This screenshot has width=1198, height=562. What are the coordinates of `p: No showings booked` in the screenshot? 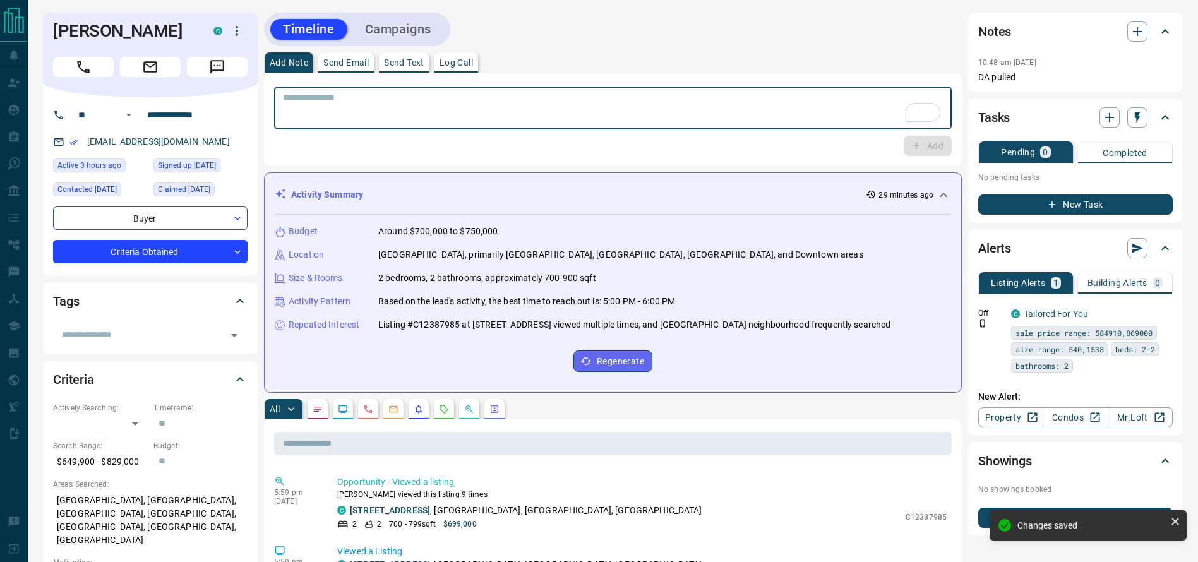 It's located at (1076, 490).